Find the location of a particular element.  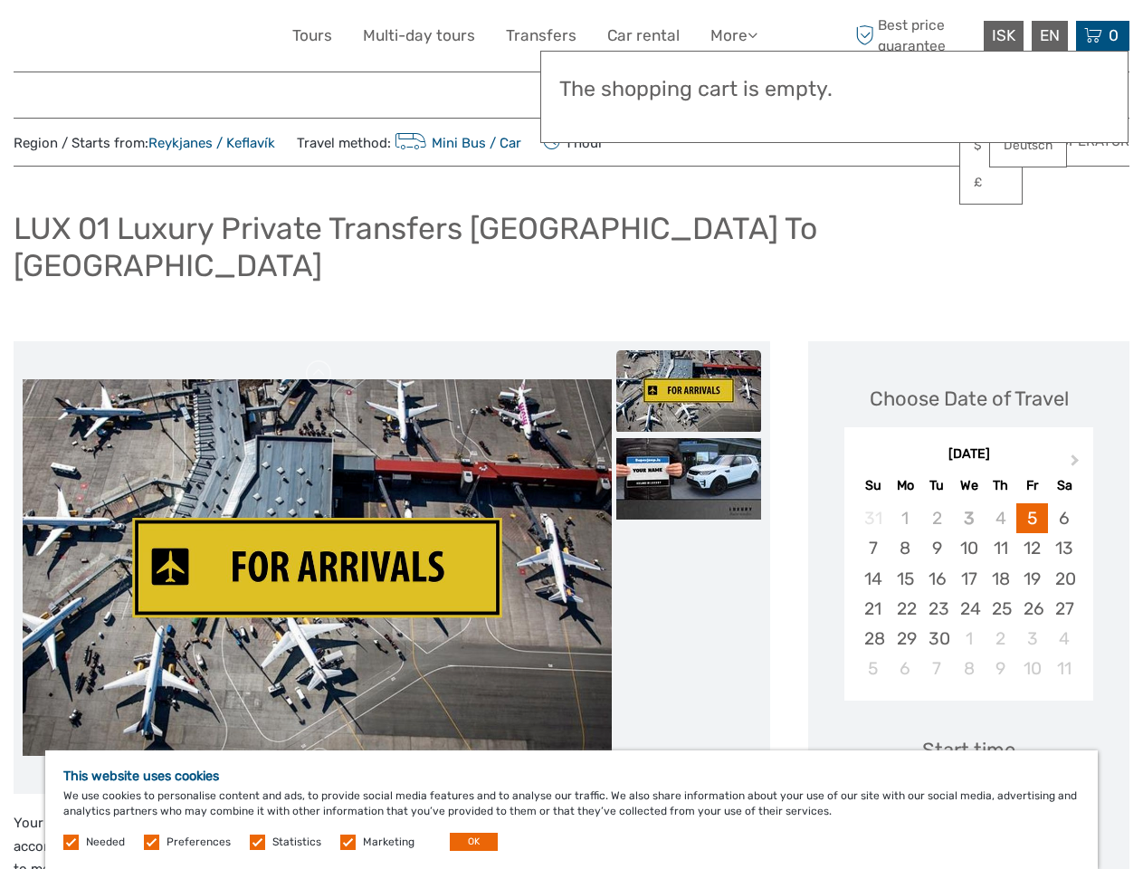

span: 0 is located at coordinates (1113, 35).